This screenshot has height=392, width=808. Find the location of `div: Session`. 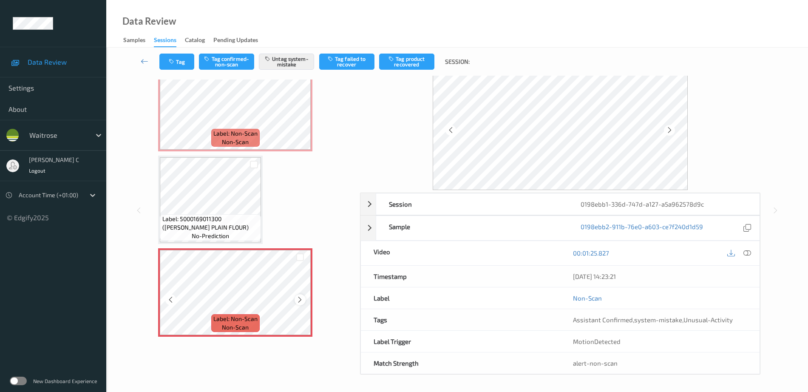

div: Session is located at coordinates (472, 204).